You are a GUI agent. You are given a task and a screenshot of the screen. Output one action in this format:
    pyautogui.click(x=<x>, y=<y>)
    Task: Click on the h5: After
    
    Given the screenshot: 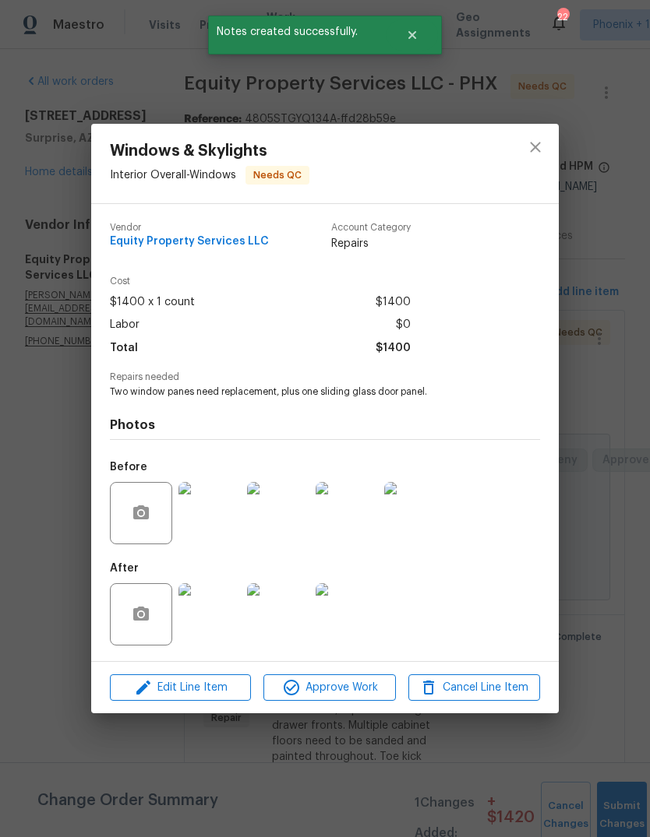 What is the action you would take?
    pyautogui.click(x=124, y=569)
    